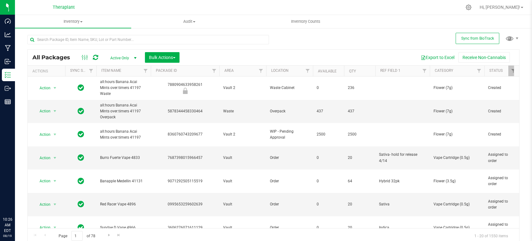  I want to click on button: Receive Non-Cannabis, so click(484, 57).